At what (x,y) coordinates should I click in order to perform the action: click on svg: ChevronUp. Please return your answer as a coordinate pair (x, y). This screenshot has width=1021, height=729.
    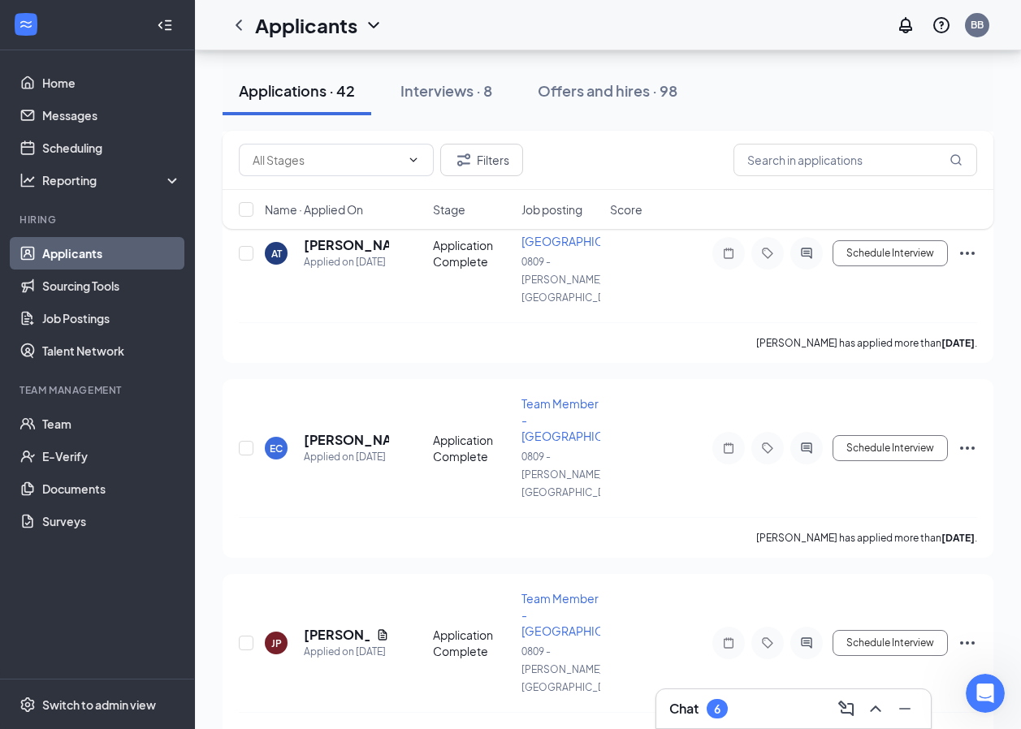
    Looking at the image, I should click on (875, 709).